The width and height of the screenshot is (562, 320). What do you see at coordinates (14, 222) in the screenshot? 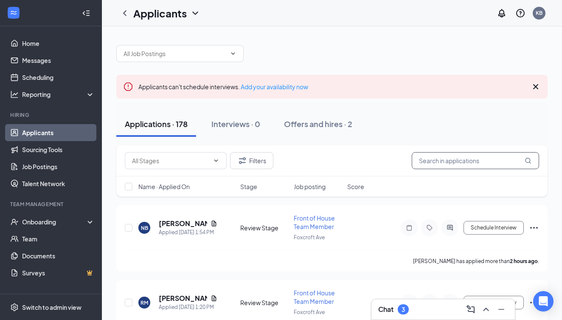
I see `svg: UserCheck` at bounding box center [14, 222].